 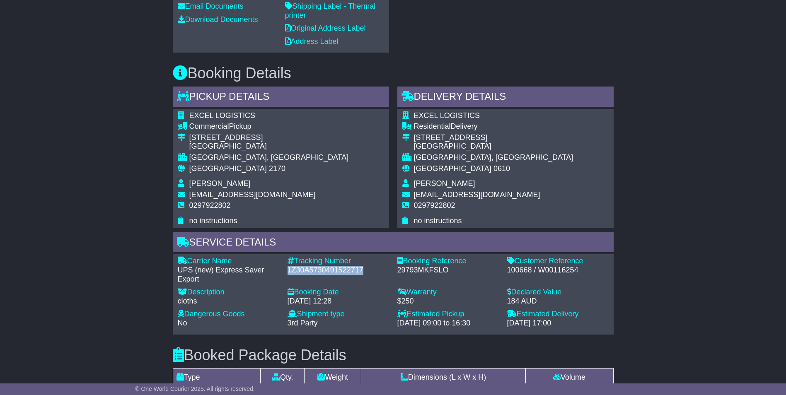 What do you see at coordinates (333, 378) in the screenshot?
I see `td: Weight` at bounding box center [333, 378].